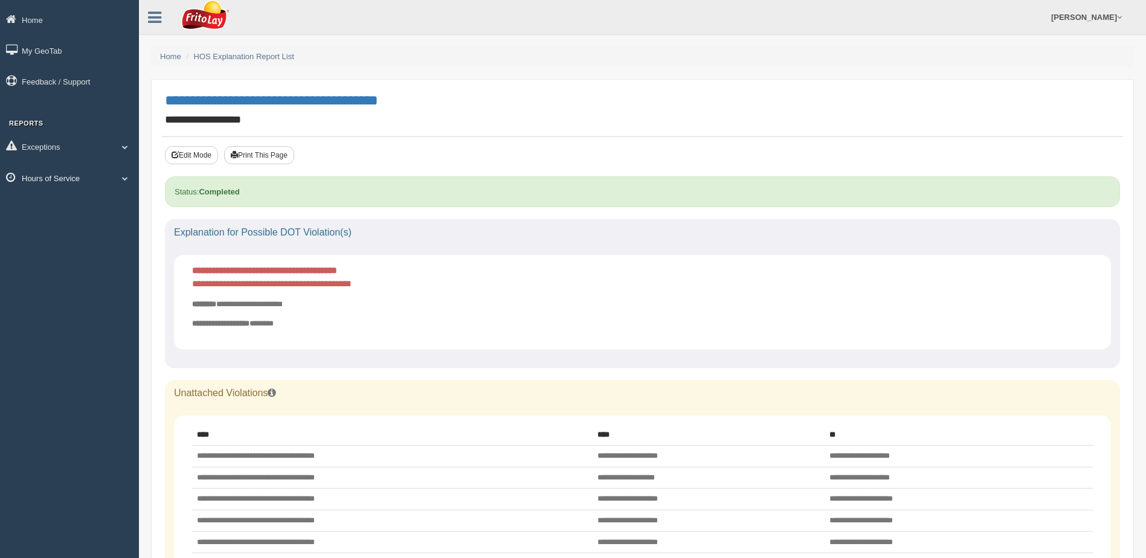 The image size is (1146, 558). I want to click on button: Edit Mode, so click(191, 155).